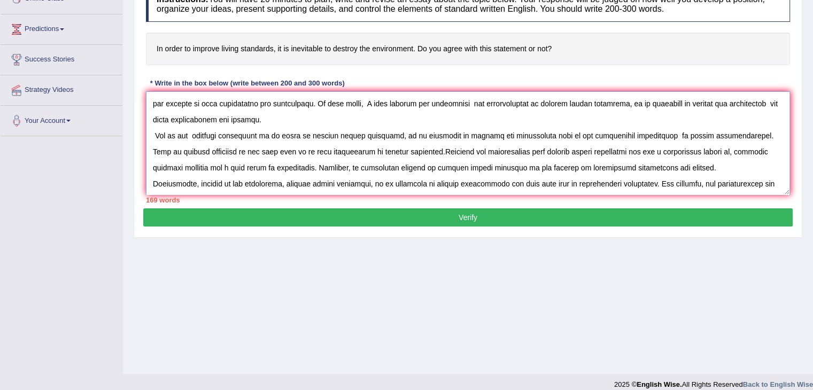 The height and width of the screenshot is (390, 813). Describe the element at coordinates (247, 83) in the screenshot. I see `div: * Write in the box below (write between 200 and 300 words)` at that location.